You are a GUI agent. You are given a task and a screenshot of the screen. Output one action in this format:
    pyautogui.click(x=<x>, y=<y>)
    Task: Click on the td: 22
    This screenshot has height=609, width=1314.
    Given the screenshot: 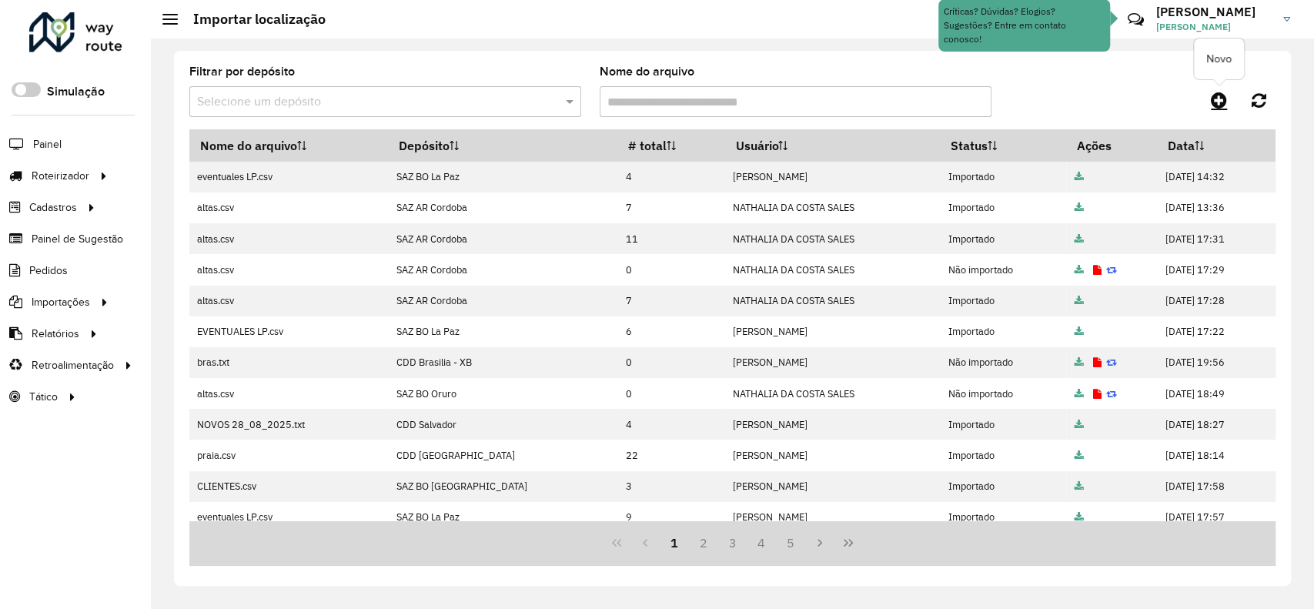 What is the action you would take?
    pyautogui.click(x=671, y=455)
    